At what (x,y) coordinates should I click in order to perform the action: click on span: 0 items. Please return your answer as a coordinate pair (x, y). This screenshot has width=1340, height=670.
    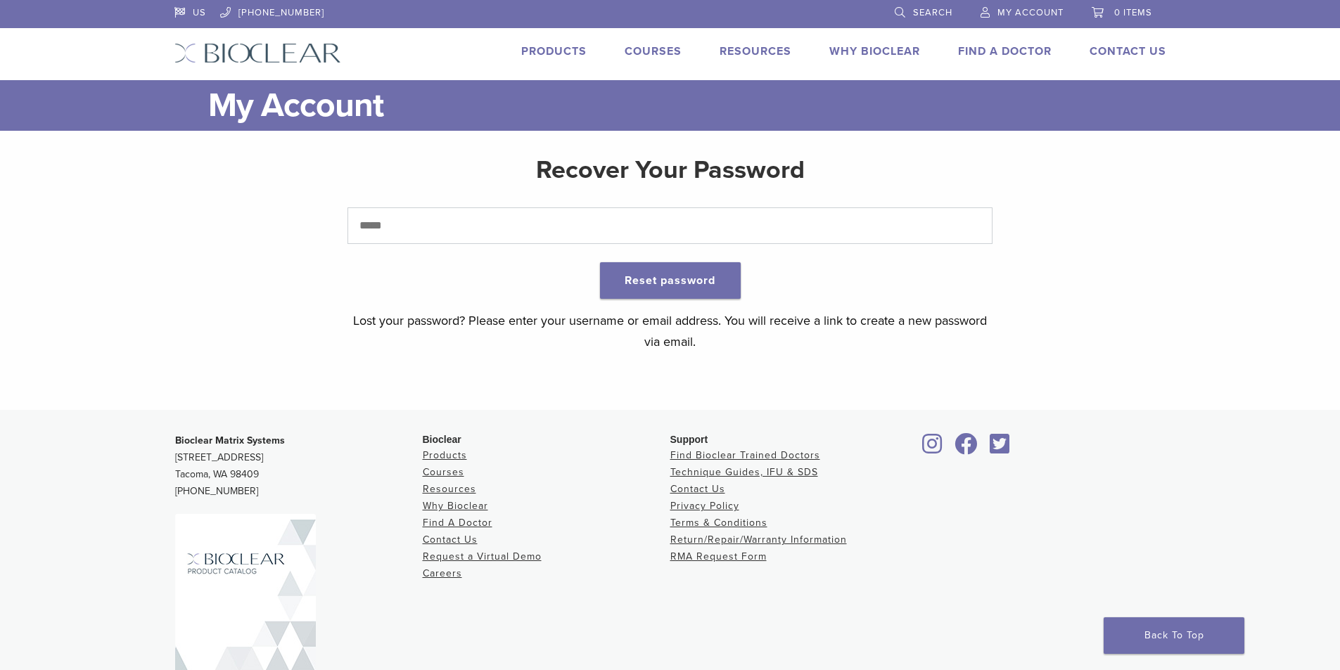
    Looking at the image, I should click on (1133, 13).